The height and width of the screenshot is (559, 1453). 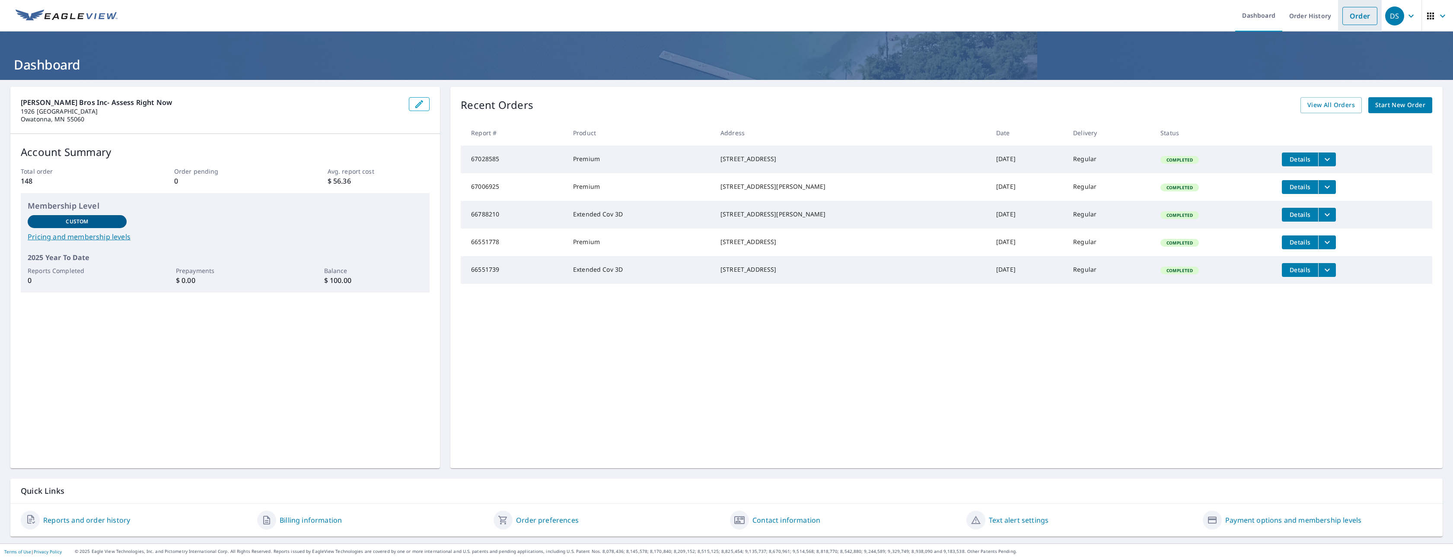 I want to click on a: Privacy Policy, so click(x=48, y=552).